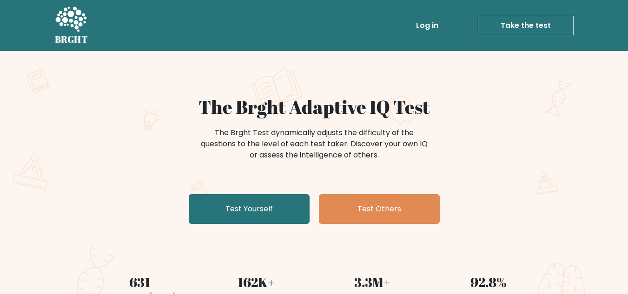 The width and height of the screenshot is (628, 294). I want to click on a: BRGHT, so click(72, 26).